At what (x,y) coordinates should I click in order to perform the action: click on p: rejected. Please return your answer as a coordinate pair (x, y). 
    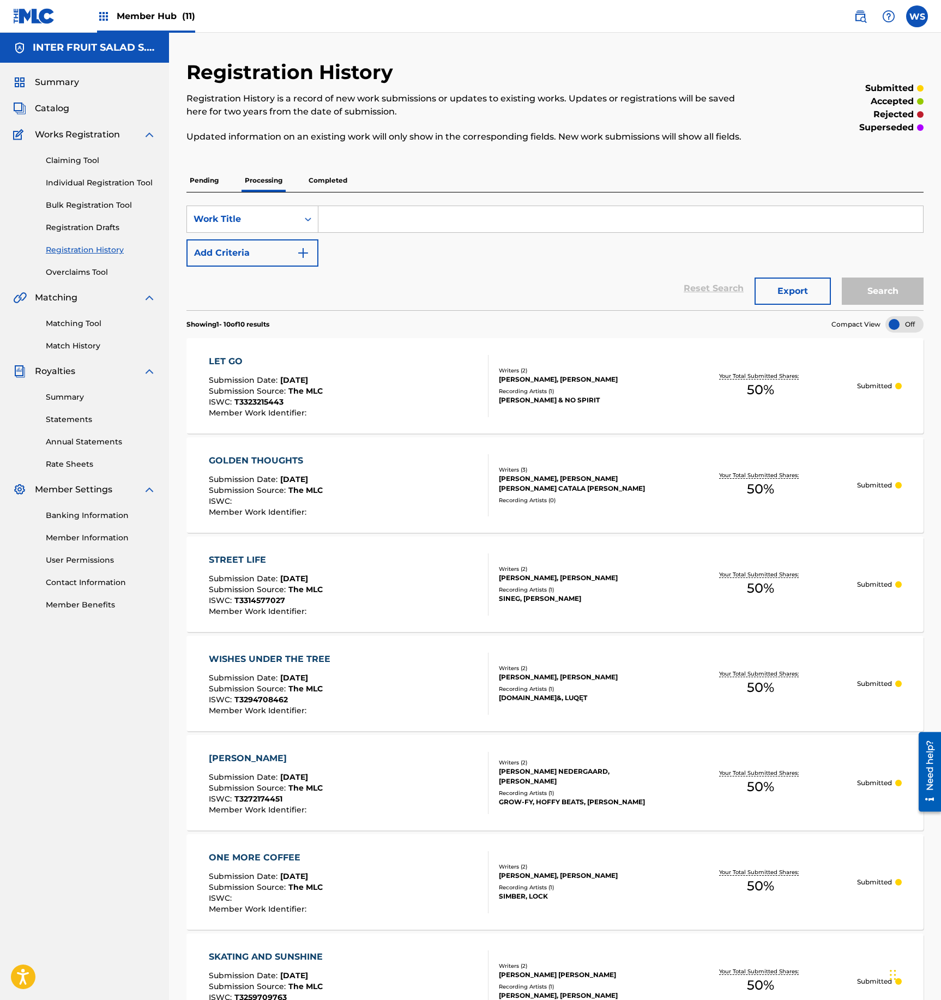
    Looking at the image, I should click on (894, 115).